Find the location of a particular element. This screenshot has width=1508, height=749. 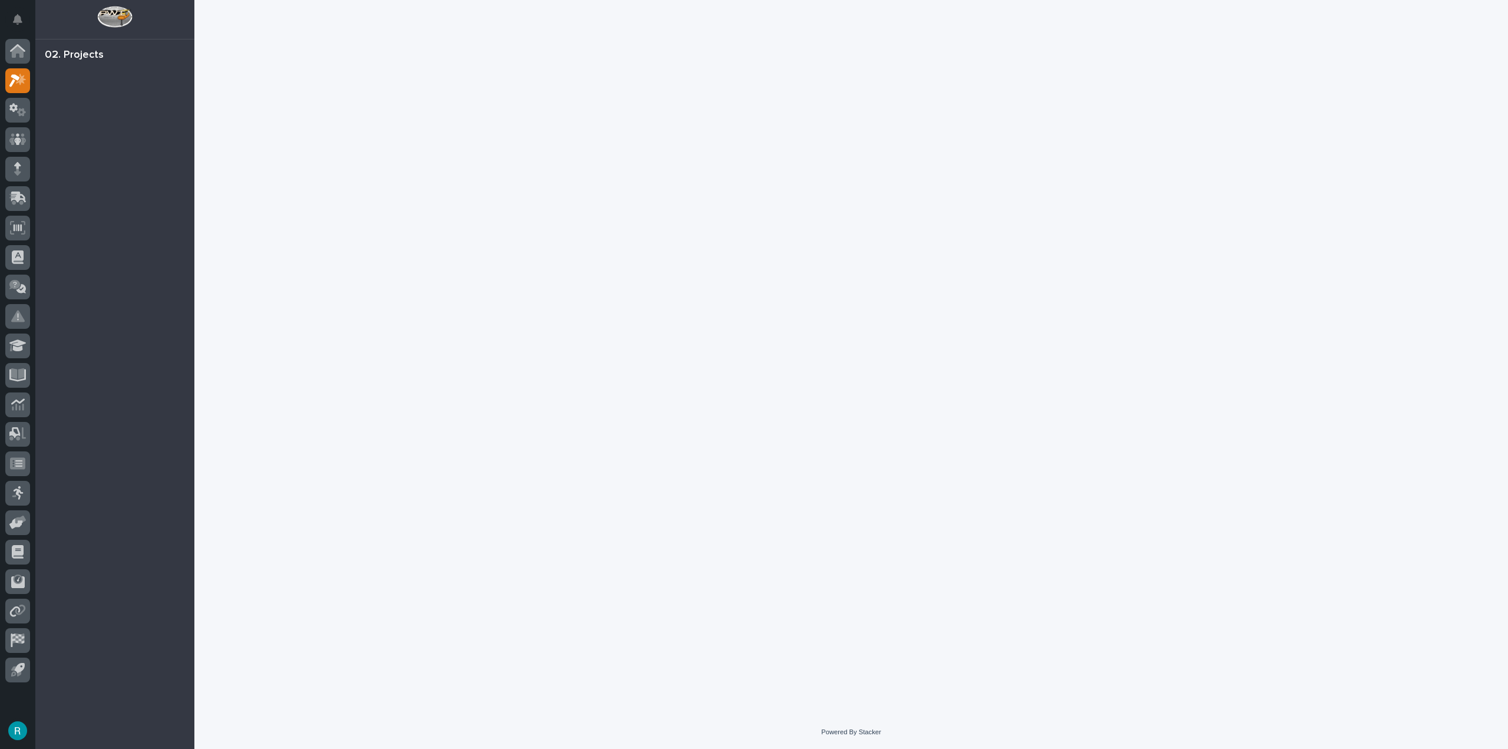

a: Powered By Stacker is located at coordinates (851, 732).